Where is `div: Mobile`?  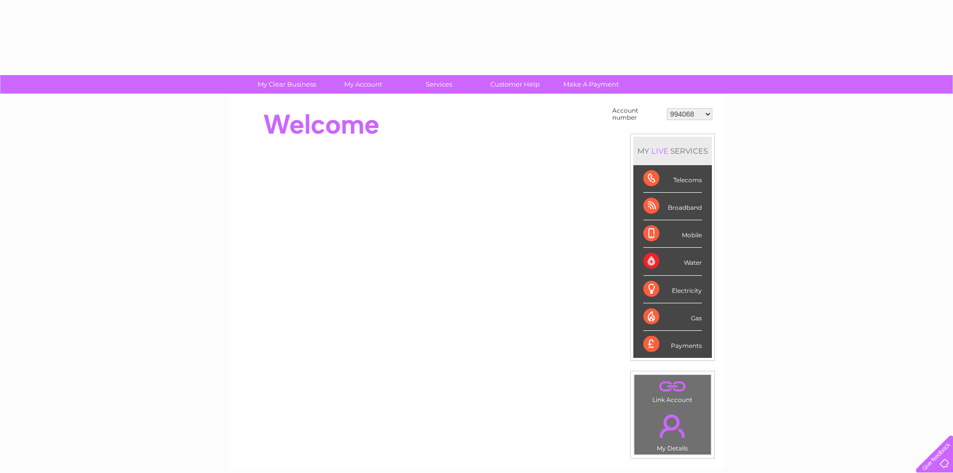
div: Mobile is located at coordinates (672, 234).